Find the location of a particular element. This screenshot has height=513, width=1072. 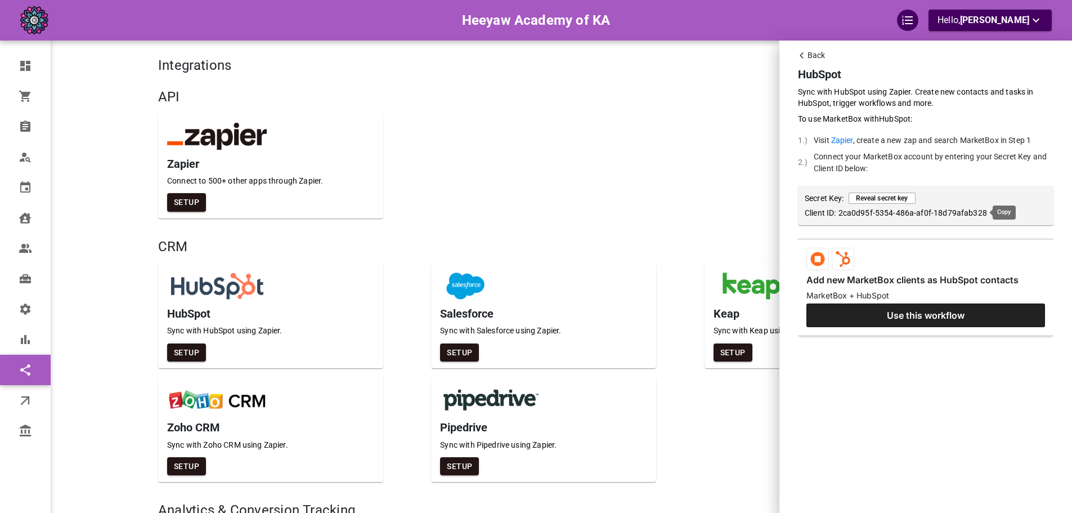

p: Secret Key: is located at coordinates (825, 198).